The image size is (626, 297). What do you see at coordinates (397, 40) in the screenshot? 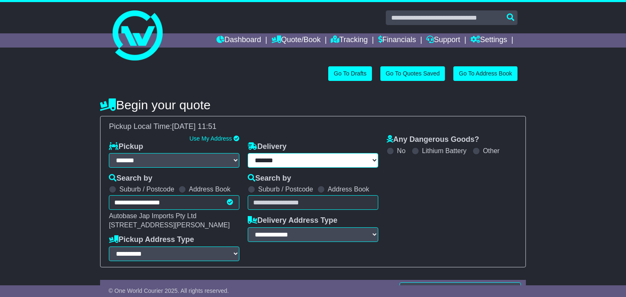
I see `a: Financials` at bounding box center [397, 40].